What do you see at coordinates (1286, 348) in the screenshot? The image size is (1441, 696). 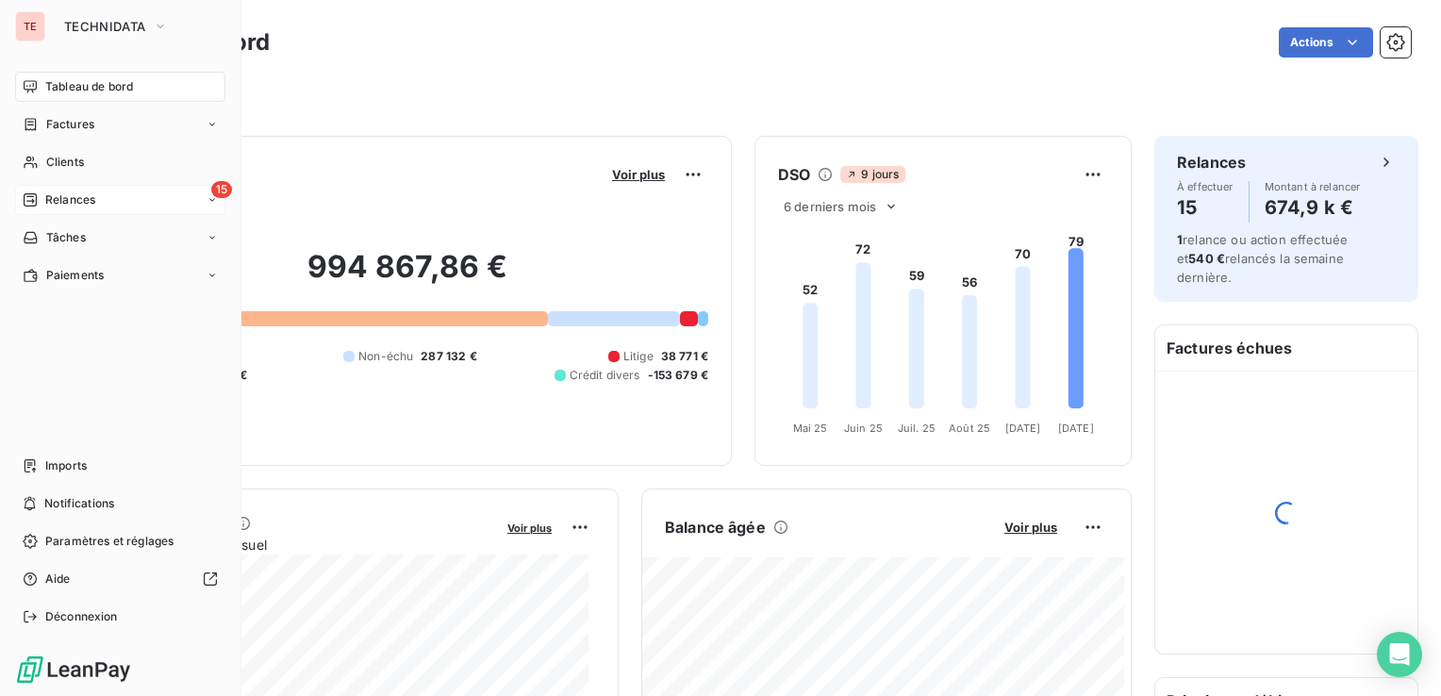 I see `h6: Factures échues` at bounding box center [1286, 348].